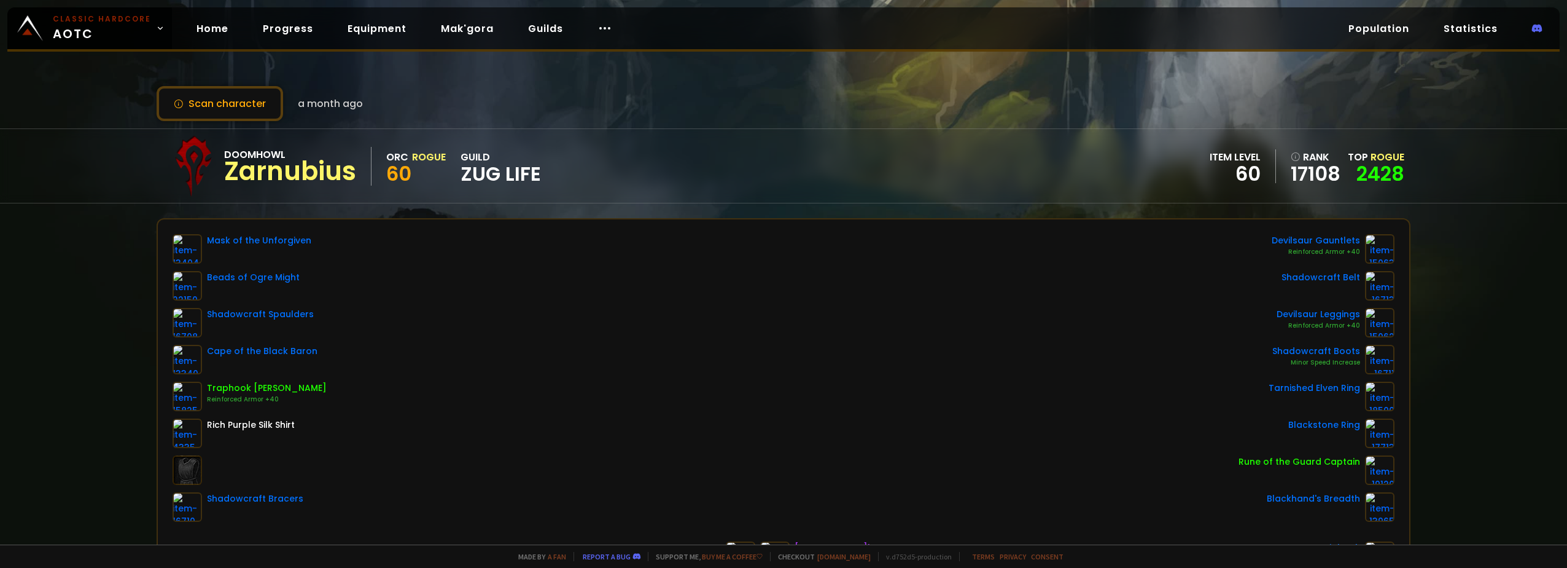  What do you see at coordinates (1342, 547) in the screenshot?
I see `div: Riphook` at bounding box center [1342, 547].